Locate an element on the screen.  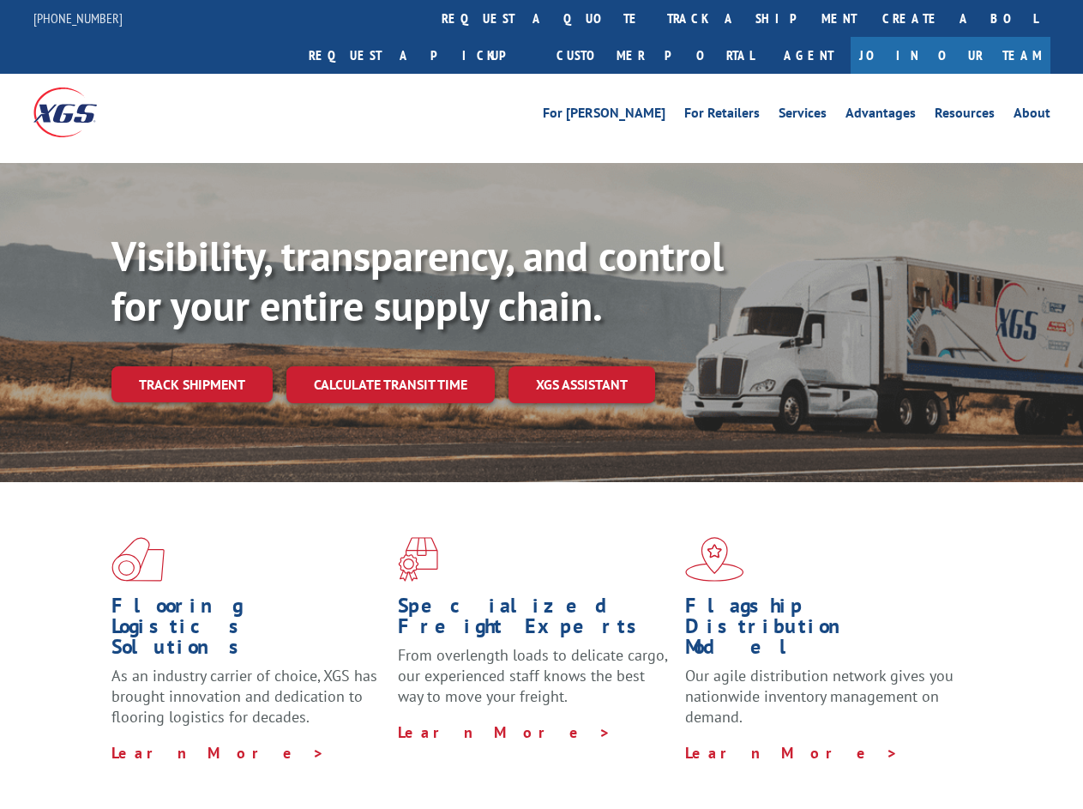
a: Agent is located at coordinates (809, 55).